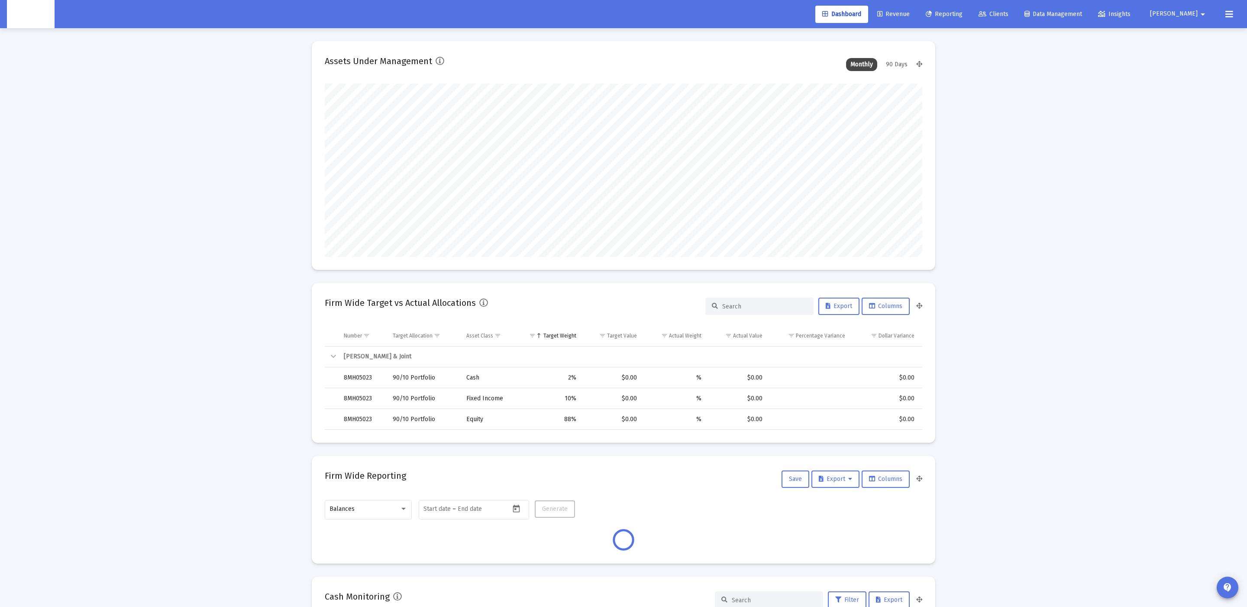 The width and height of the screenshot is (1247, 607). Describe the element at coordinates (874, 335) in the screenshot. I see `span: Show filter options for column 'Dollar Variance'` at that location.